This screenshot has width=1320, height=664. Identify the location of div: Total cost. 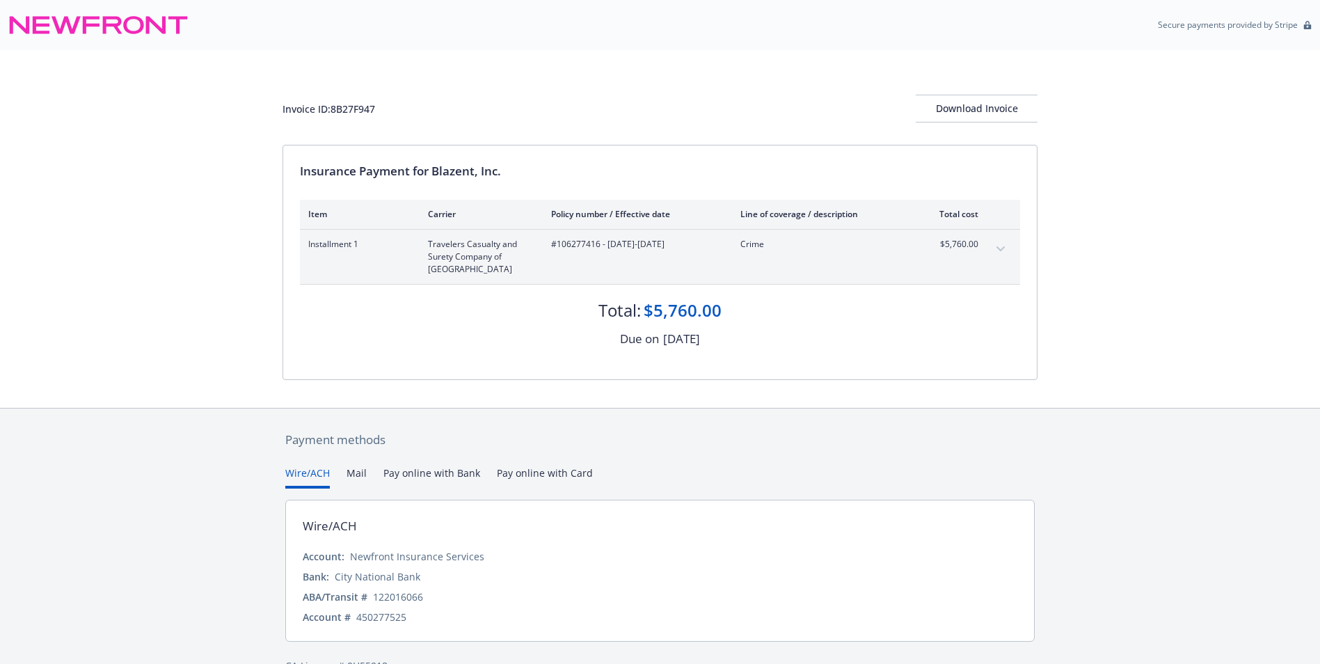
(952, 214).